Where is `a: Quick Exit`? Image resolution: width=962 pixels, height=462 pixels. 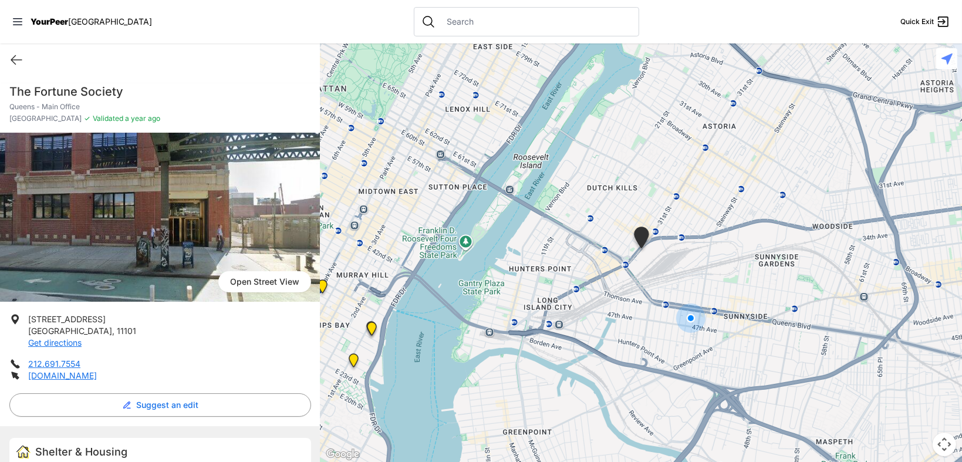
a: Quick Exit is located at coordinates (925, 22).